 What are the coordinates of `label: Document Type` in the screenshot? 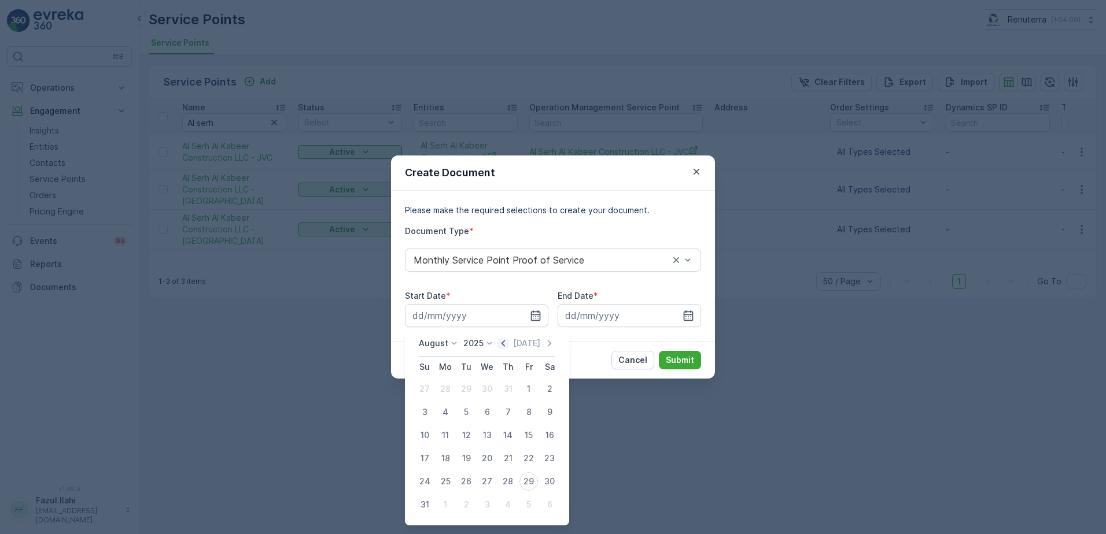 It's located at (437, 231).